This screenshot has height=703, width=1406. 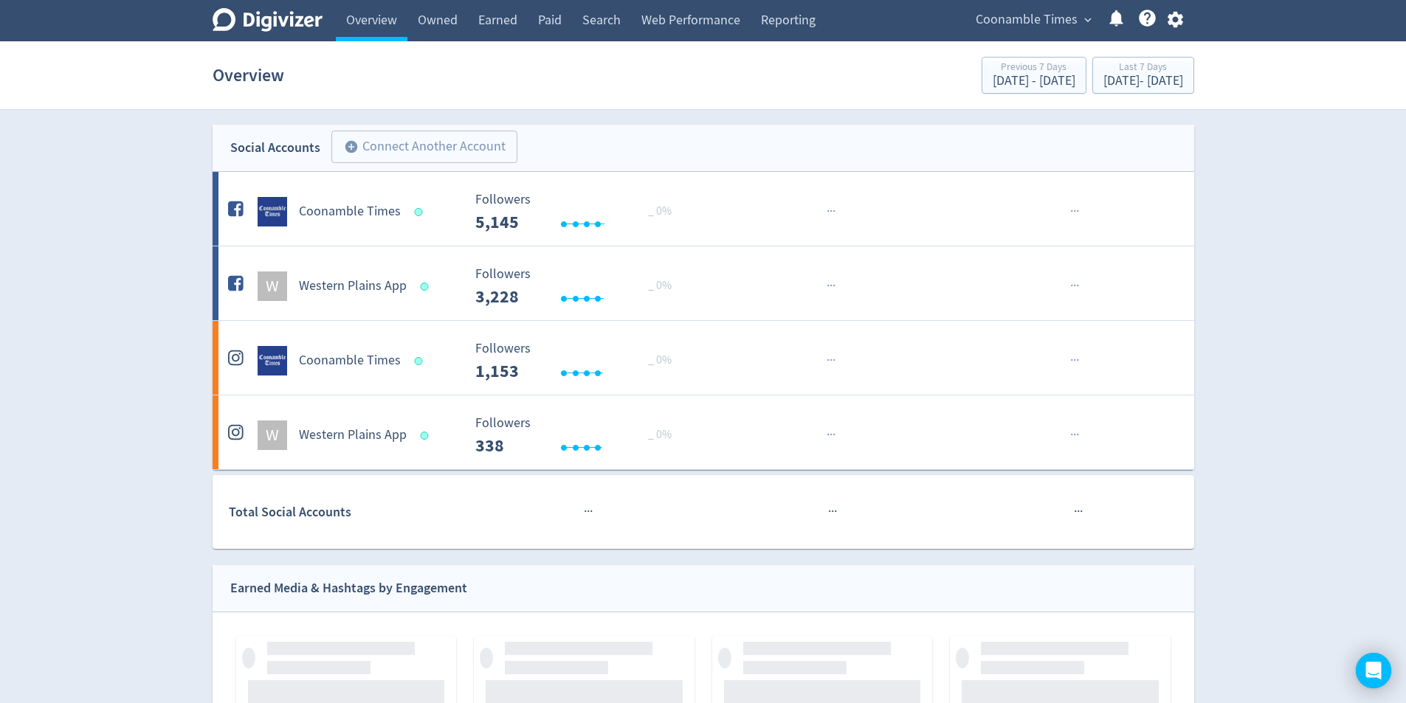 What do you see at coordinates (248, 75) in the screenshot?
I see `h1: Overview` at bounding box center [248, 75].